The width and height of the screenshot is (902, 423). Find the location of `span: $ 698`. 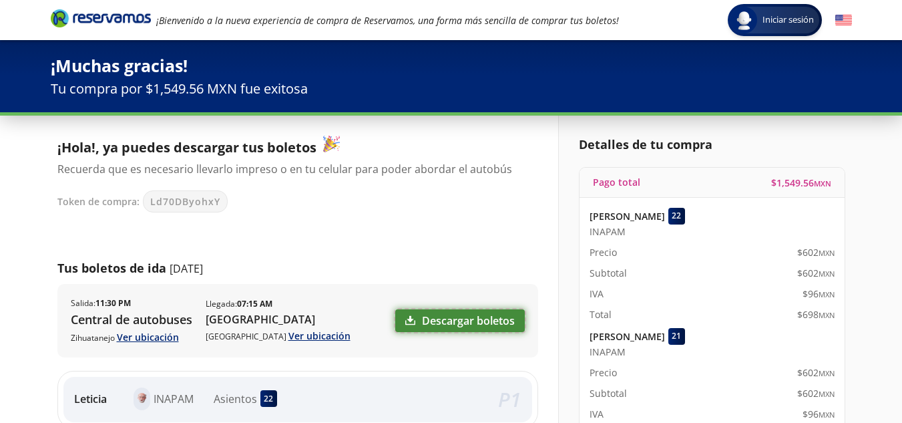

span: $ 698 is located at coordinates (816, 314).